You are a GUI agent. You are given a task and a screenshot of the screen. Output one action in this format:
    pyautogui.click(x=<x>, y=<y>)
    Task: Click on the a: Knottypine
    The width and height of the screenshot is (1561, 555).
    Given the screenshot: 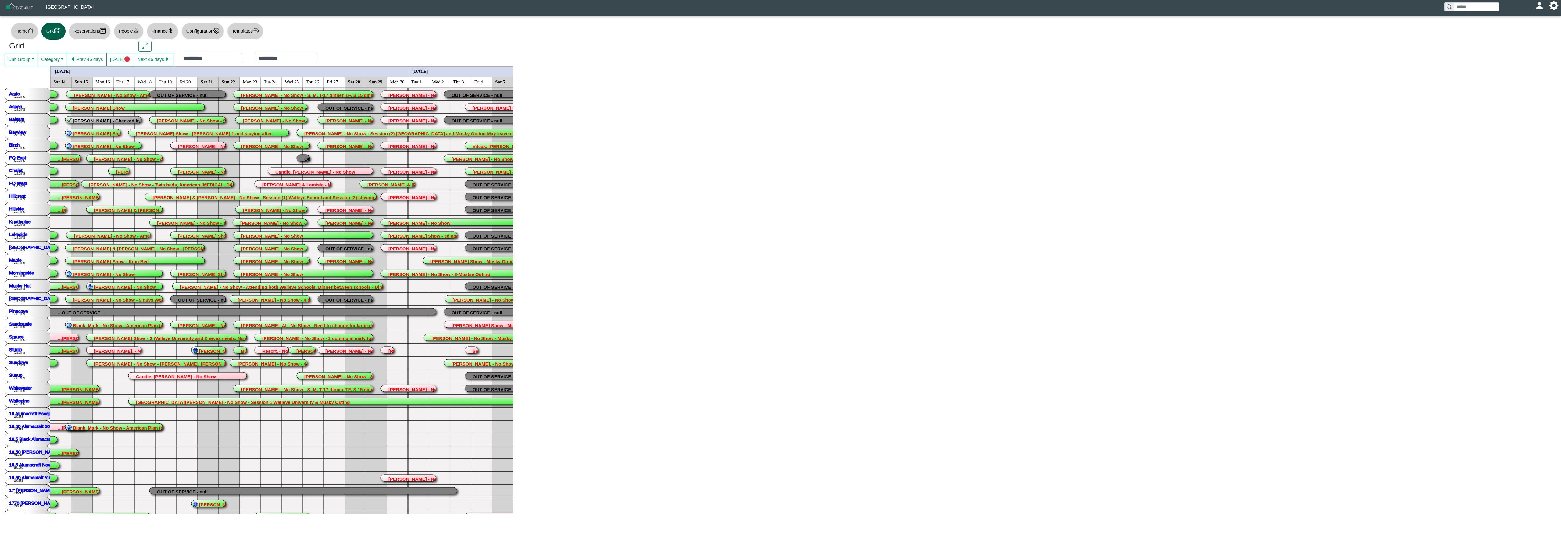 What is the action you would take?
    pyautogui.click(x=20, y=221)
    